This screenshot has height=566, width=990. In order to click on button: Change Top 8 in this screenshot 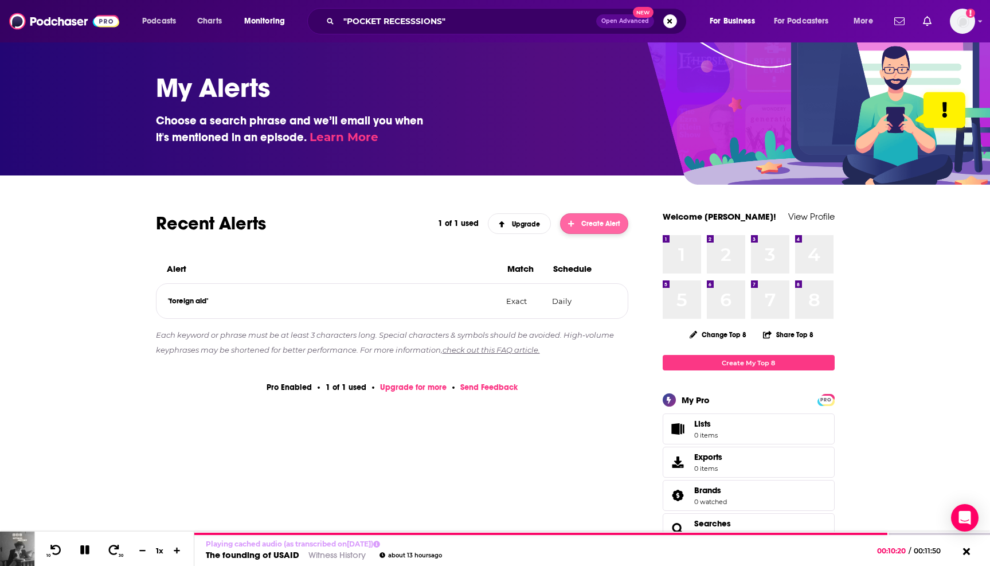, I will do `click(719, 334)`.